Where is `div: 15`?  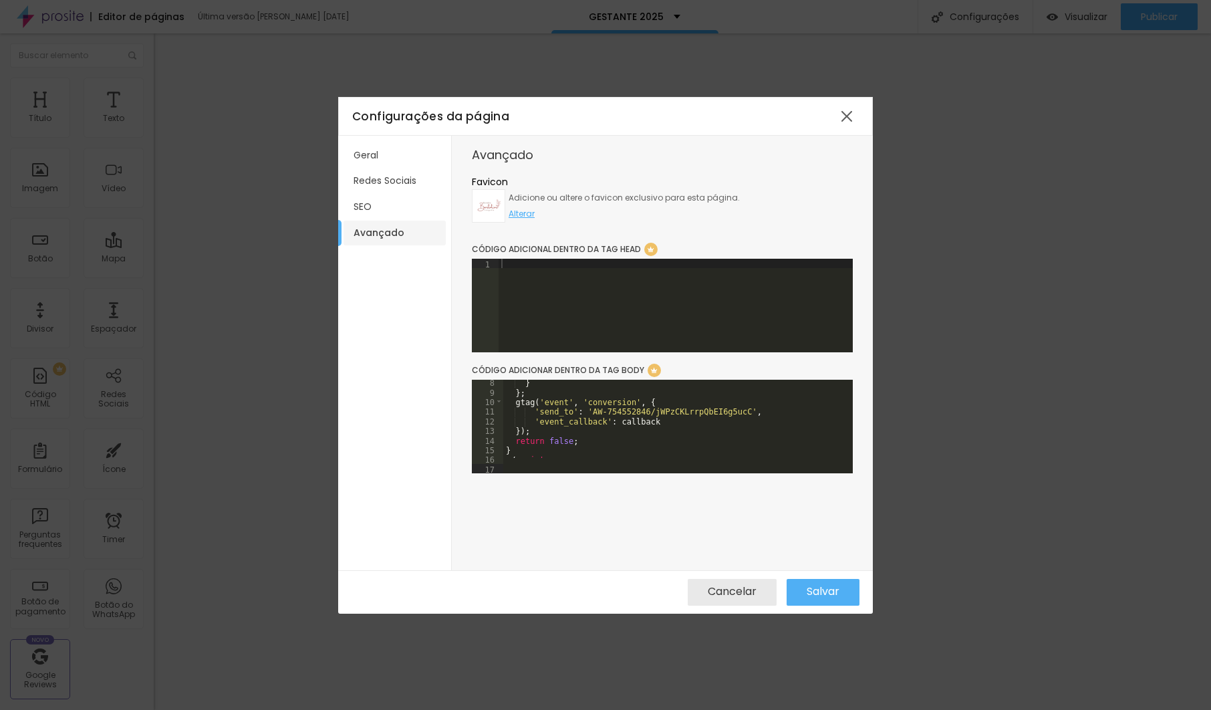
div: 15 is located at coordinates (487, 449).